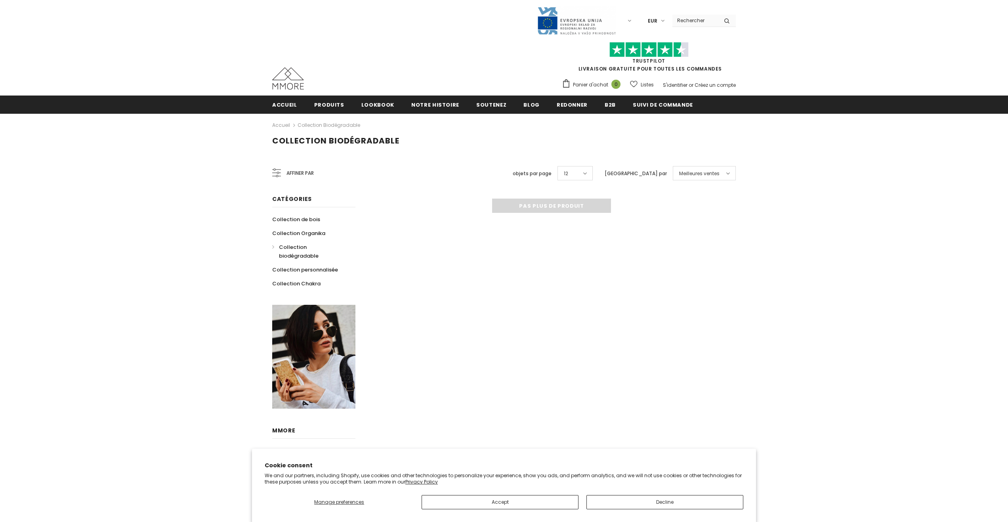  What do you see at coordinates (665, 502) in the screenshot?
I see `button: Decline` at bounding box center [665, 502].